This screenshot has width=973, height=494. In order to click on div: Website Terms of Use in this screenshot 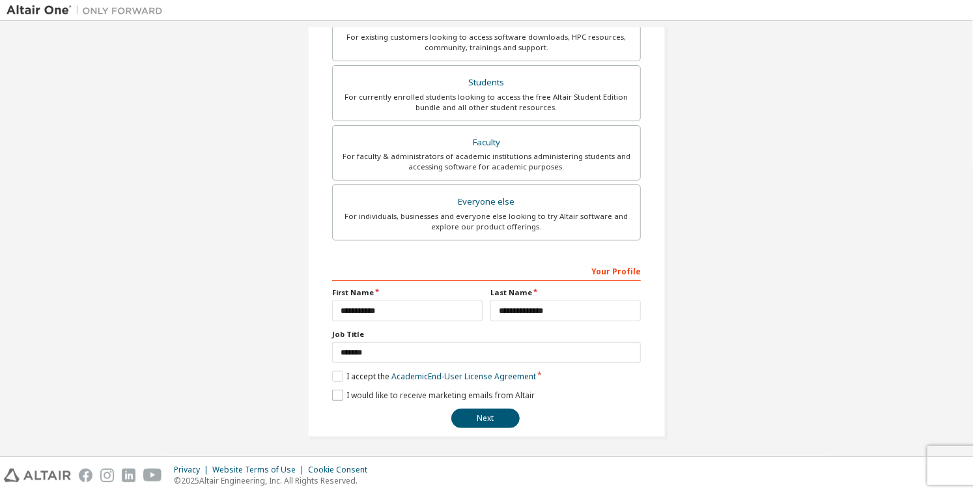, I will do `click(260, 470)`.